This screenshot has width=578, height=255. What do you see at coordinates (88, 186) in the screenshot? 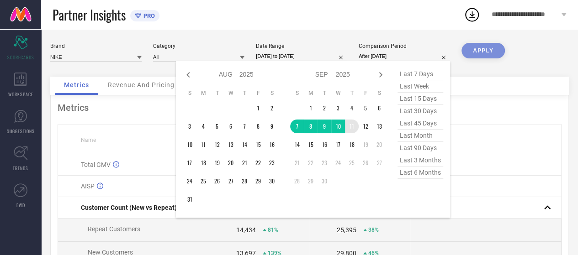
I see `span: AISP` at bounding box center [88, 186].